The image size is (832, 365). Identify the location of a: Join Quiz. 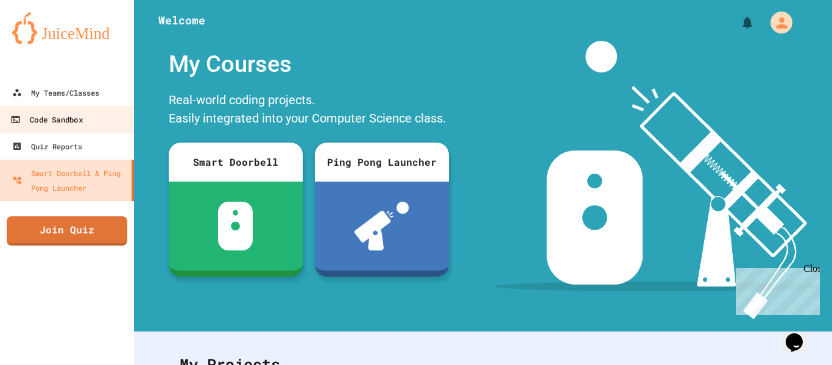
(67, 231).